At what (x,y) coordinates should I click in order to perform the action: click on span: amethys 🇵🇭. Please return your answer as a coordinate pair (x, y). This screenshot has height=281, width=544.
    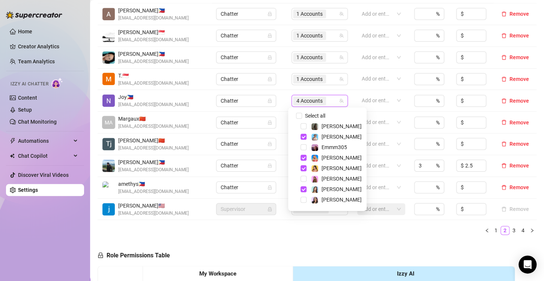
    Looking at the image, I should click on (153, 184).